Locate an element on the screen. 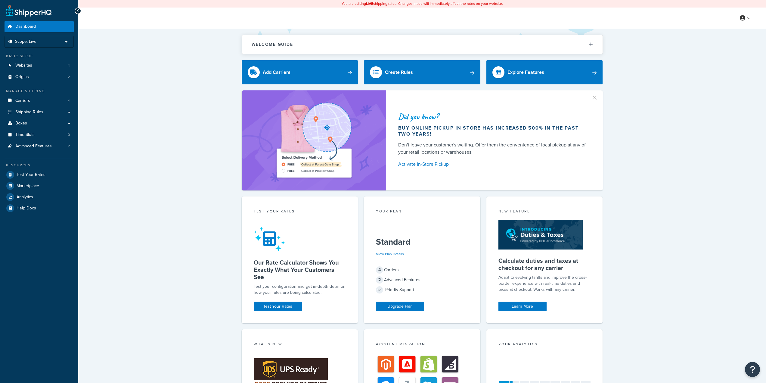 This screenshot has width=766, height=383. li: Help Docs is located at coordinates (39, 208).